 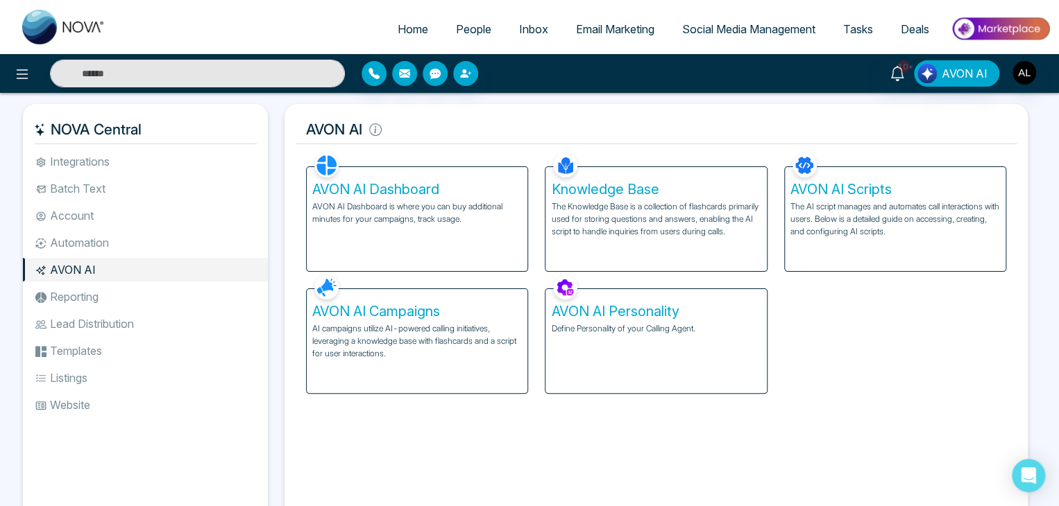 What do you see at coordinates (857, 29) in the screenshot?
I see `span: Tasks` at bounding box center [857, 29].